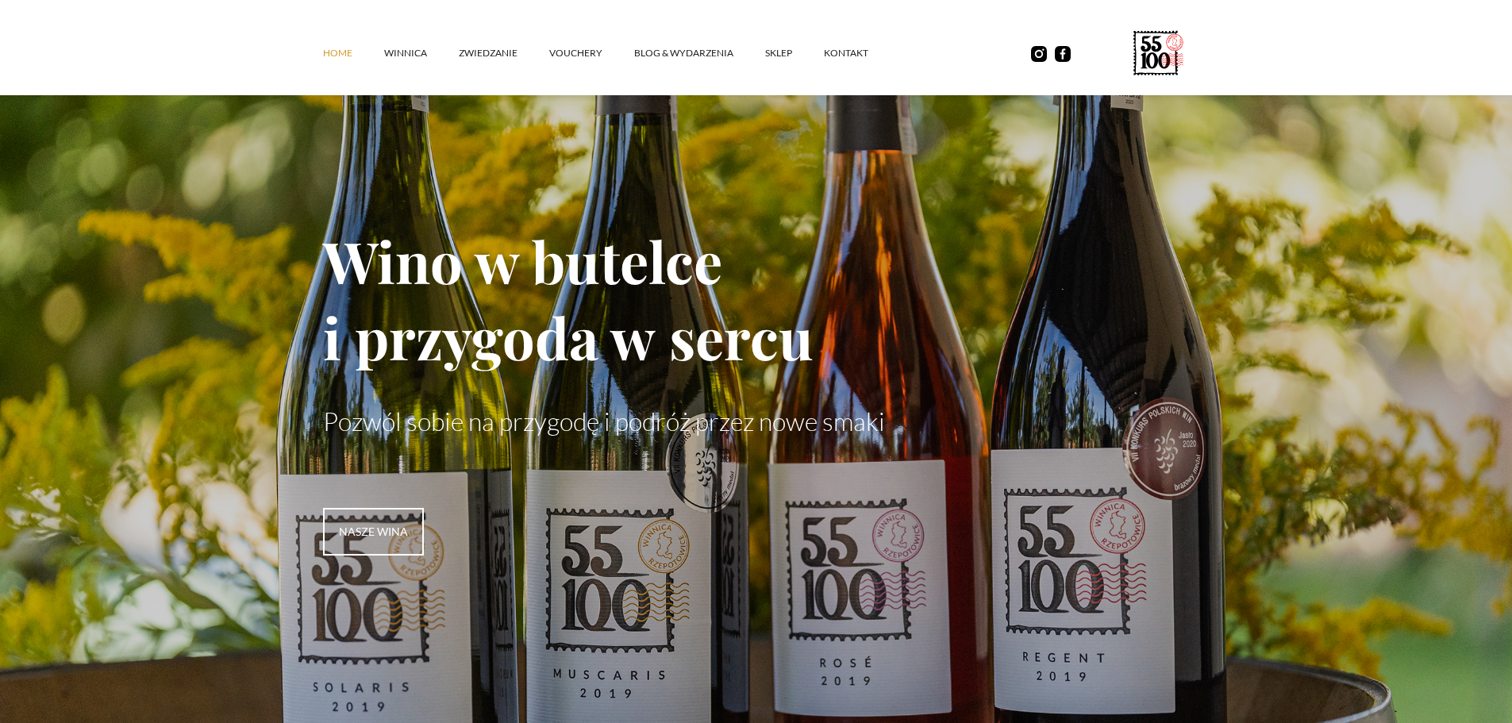  I want to click on a: winnica, so click(421, 53).